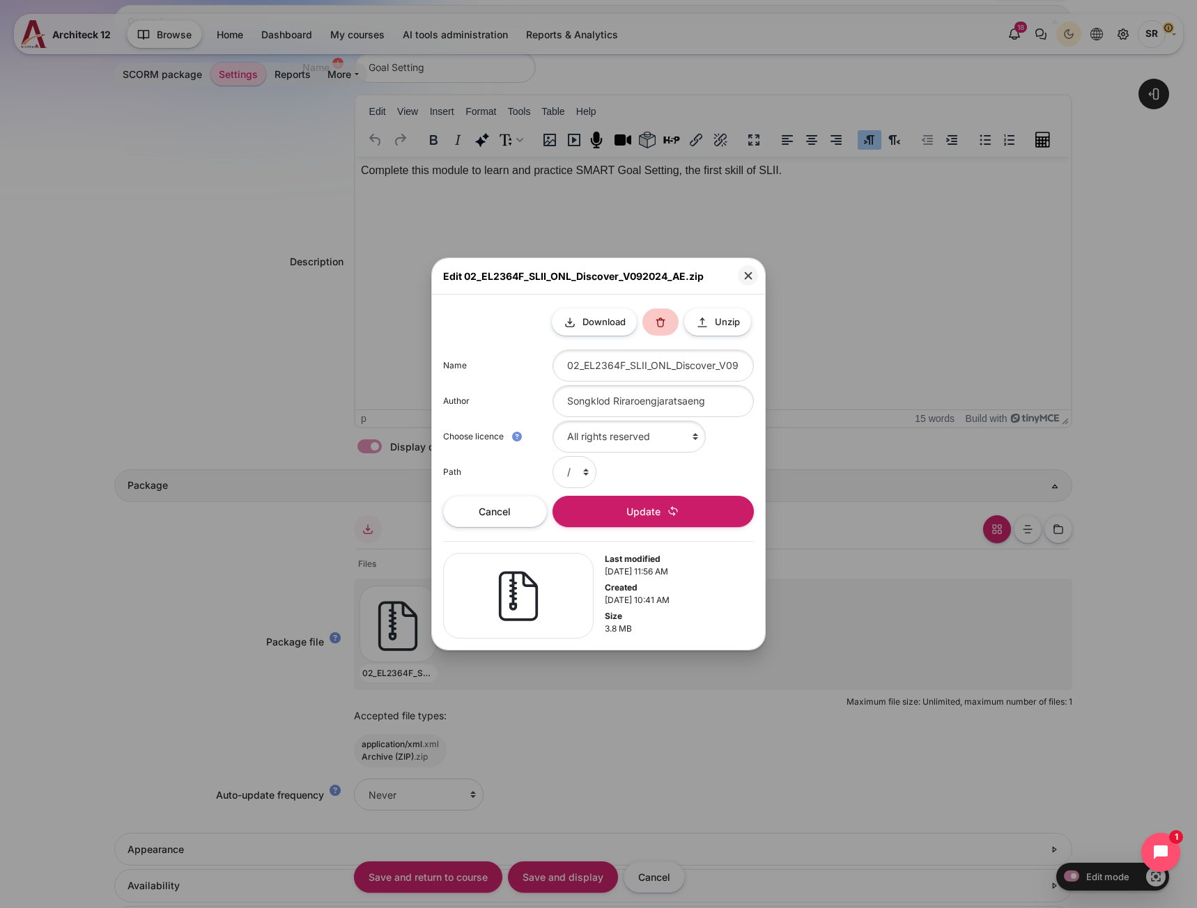 The width and height of the screenshot is (1197, 908). I want to click on a: Help, so click(517, 437).